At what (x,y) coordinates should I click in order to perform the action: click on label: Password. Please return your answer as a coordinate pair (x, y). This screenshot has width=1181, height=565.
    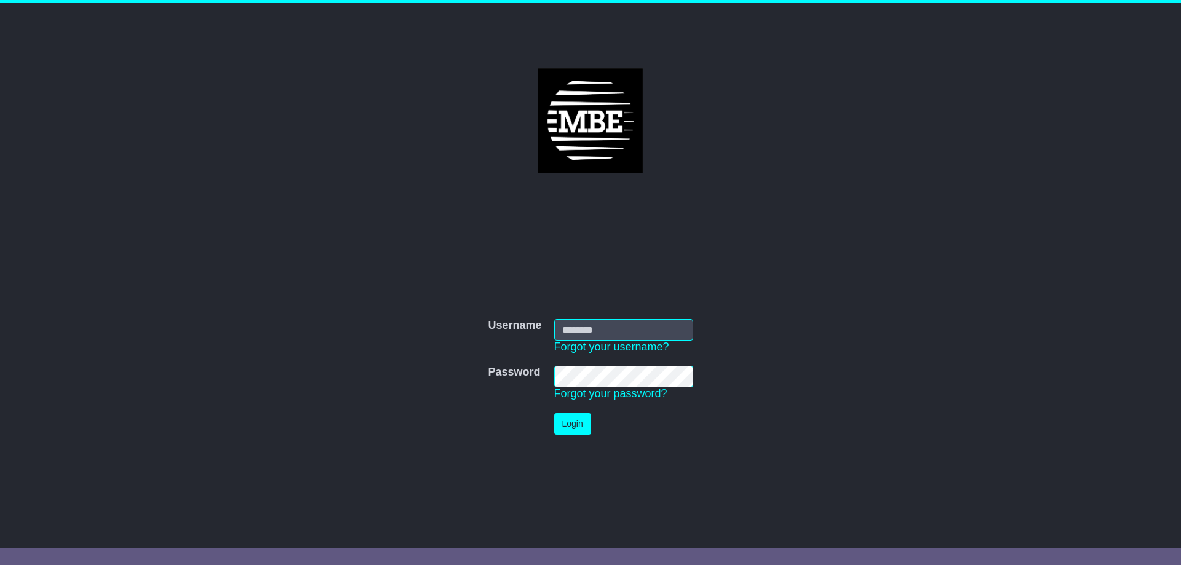
    Looking at the image, I should click on (514, 373).